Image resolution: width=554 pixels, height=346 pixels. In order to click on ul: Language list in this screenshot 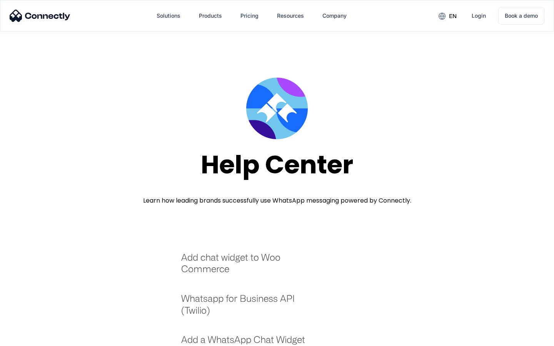, I will do `click(31, 338)`.